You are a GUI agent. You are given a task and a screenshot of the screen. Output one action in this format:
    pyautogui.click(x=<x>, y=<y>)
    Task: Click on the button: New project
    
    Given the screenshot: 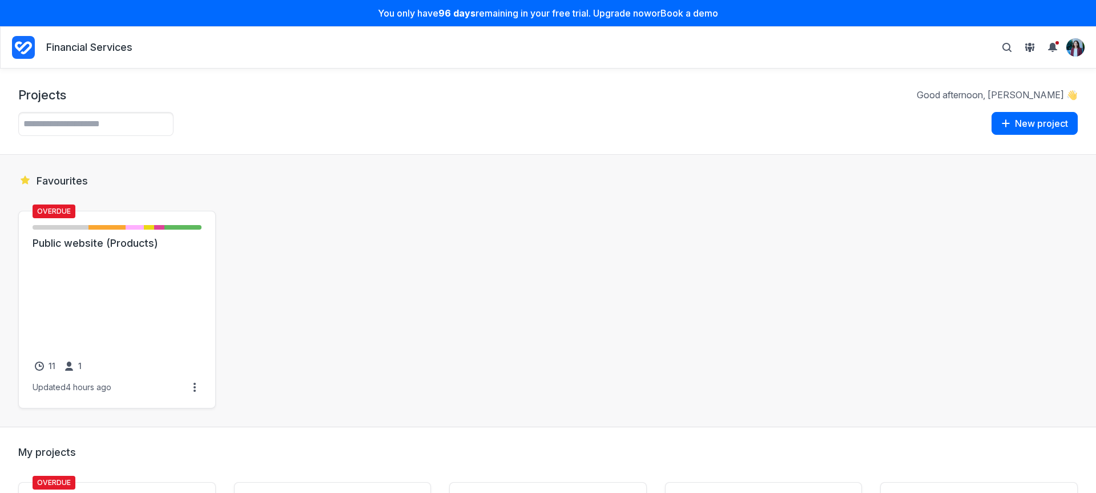 What is the action you would take?
    pyautogui.click(x=1034, y=123)
    